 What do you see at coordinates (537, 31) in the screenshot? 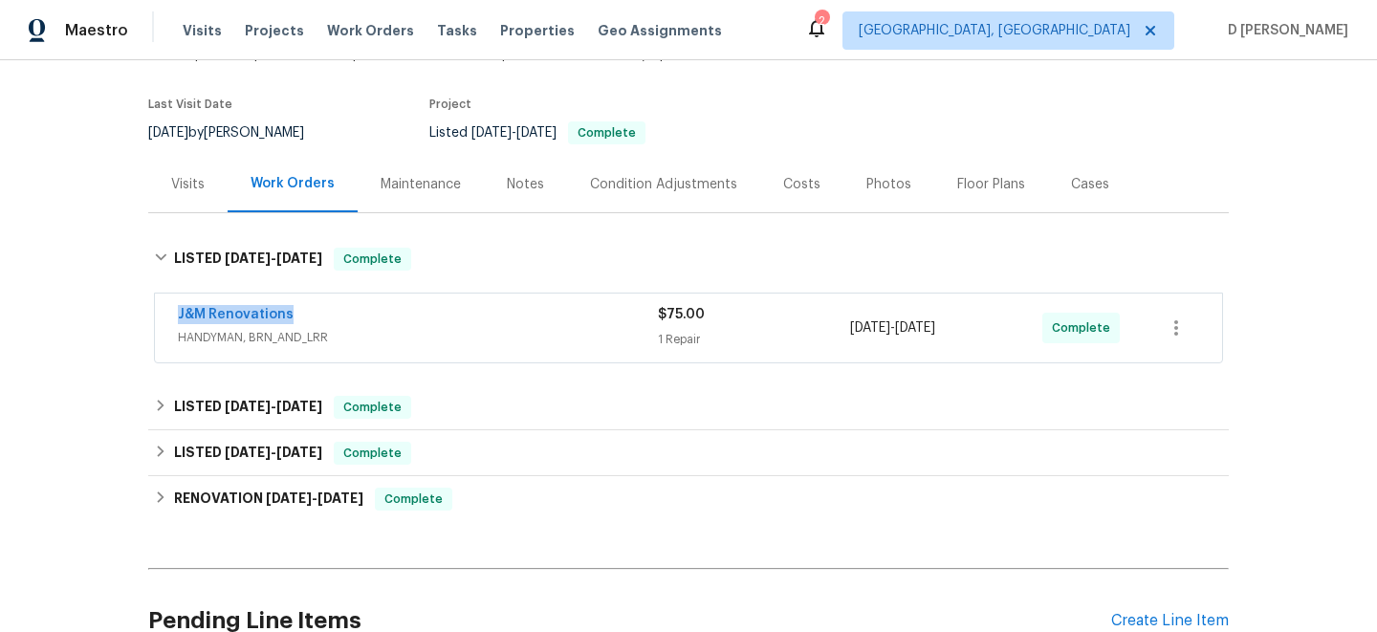
I see `span: Properties` at bounding box center [537, 31].